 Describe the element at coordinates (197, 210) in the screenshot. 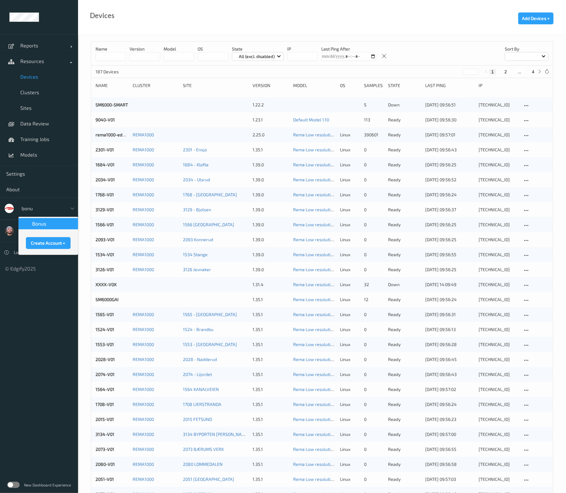

I see `a: 3129 - Bjølsen` at that location.